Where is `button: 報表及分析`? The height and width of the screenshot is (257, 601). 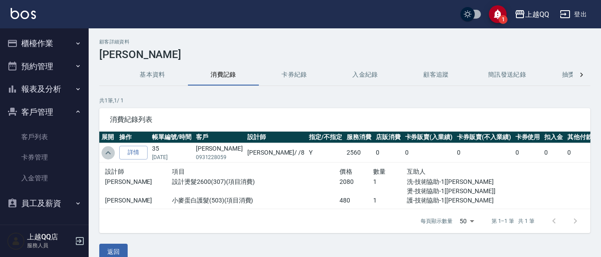
button: 報表及分析 is located at coordinates (44, 89).